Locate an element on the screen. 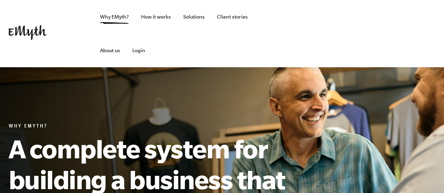 The width and height of the screenshot is (444, 193). div: Chat Widget is located at coordinates (426, 176).